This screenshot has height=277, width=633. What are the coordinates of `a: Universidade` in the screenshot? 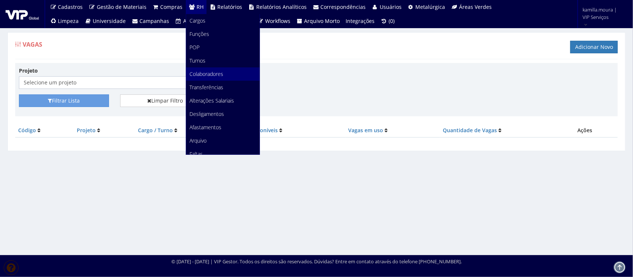 It's located at (105, 21).